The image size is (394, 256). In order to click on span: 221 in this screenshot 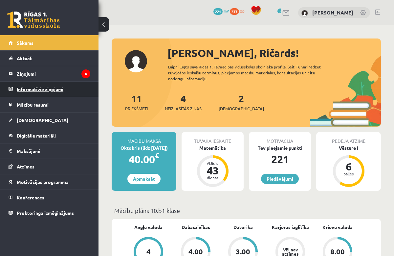, I will do `click(218, 12)`.